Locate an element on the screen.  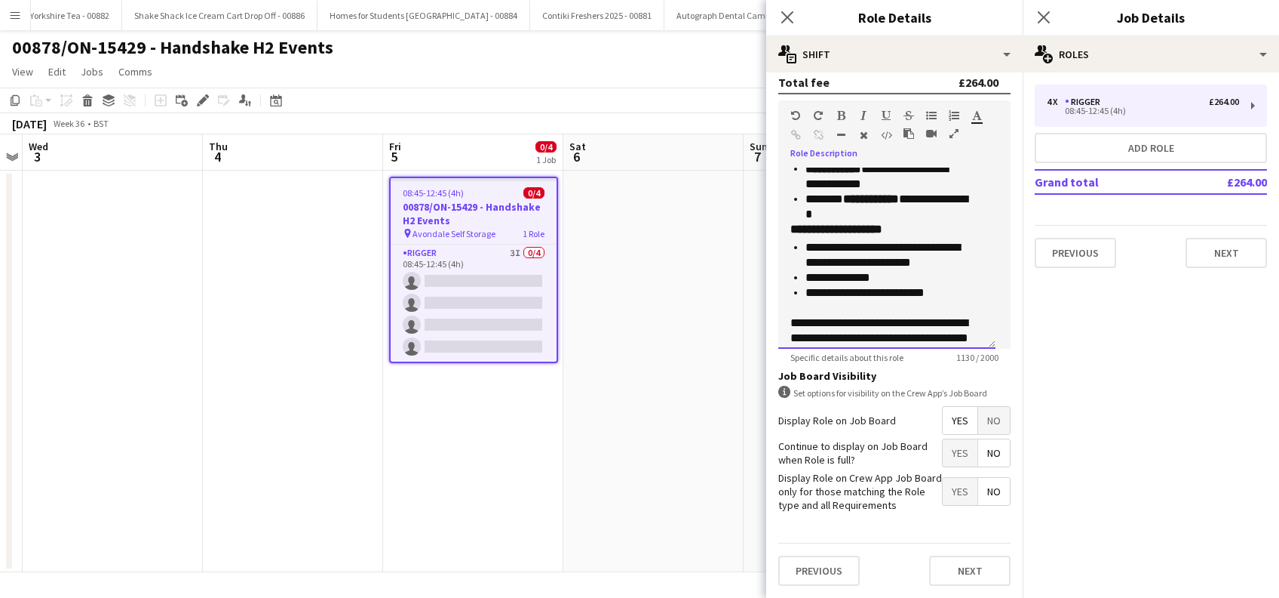
button: Paste as plain text is located at coordinates (909, 134).